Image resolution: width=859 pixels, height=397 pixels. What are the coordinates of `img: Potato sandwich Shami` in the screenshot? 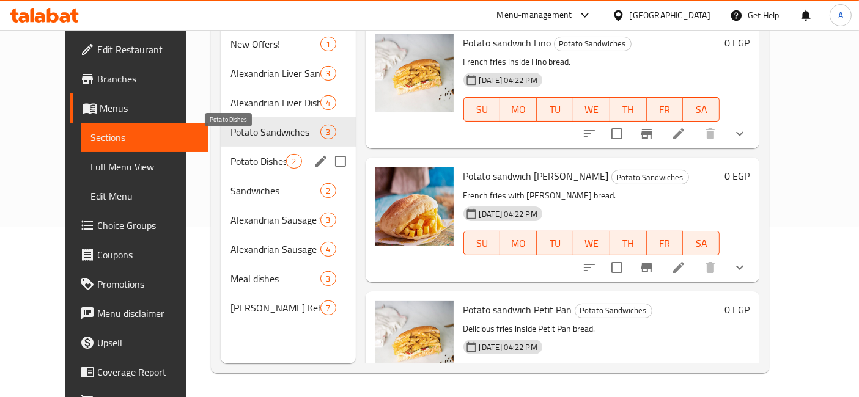 It's located at (415, 207).